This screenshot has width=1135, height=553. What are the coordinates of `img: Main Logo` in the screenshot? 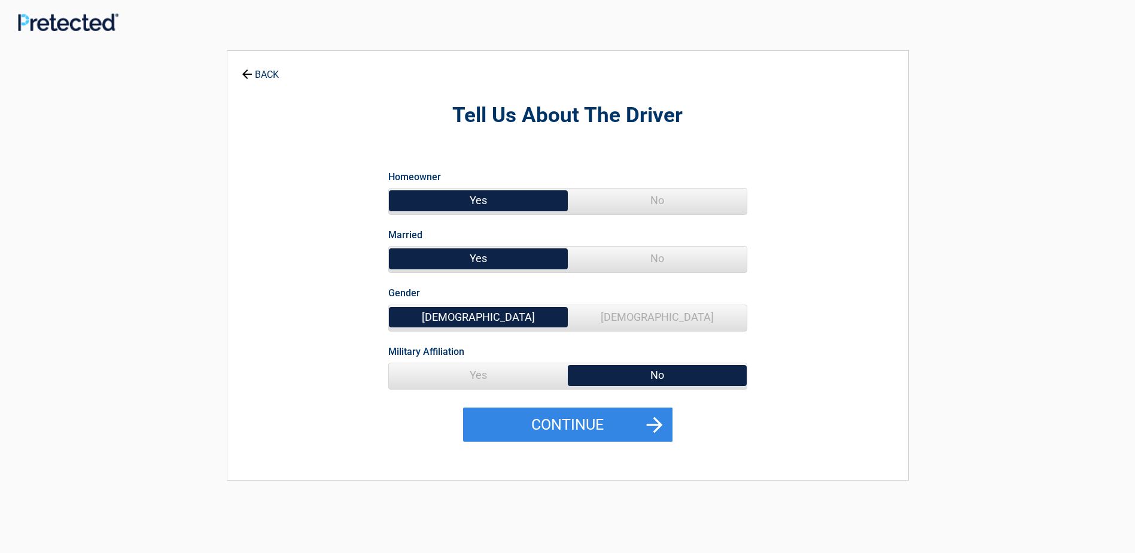 It's located at (68, 22).